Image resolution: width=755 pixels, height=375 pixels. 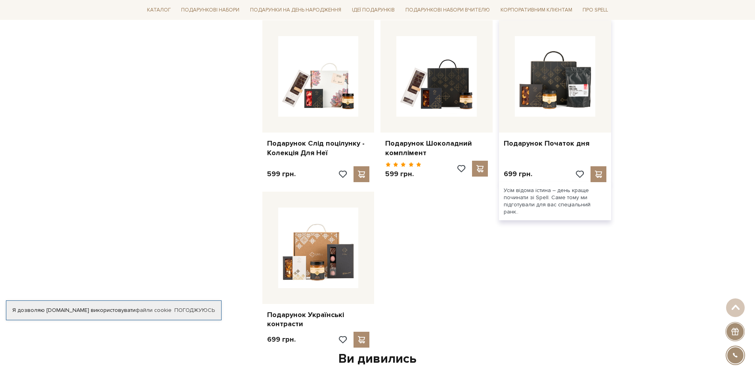 What do you see at coordinates (595, 10) in the screenshot?
I see `a: Про Spell` at bounding box center [595, 10].